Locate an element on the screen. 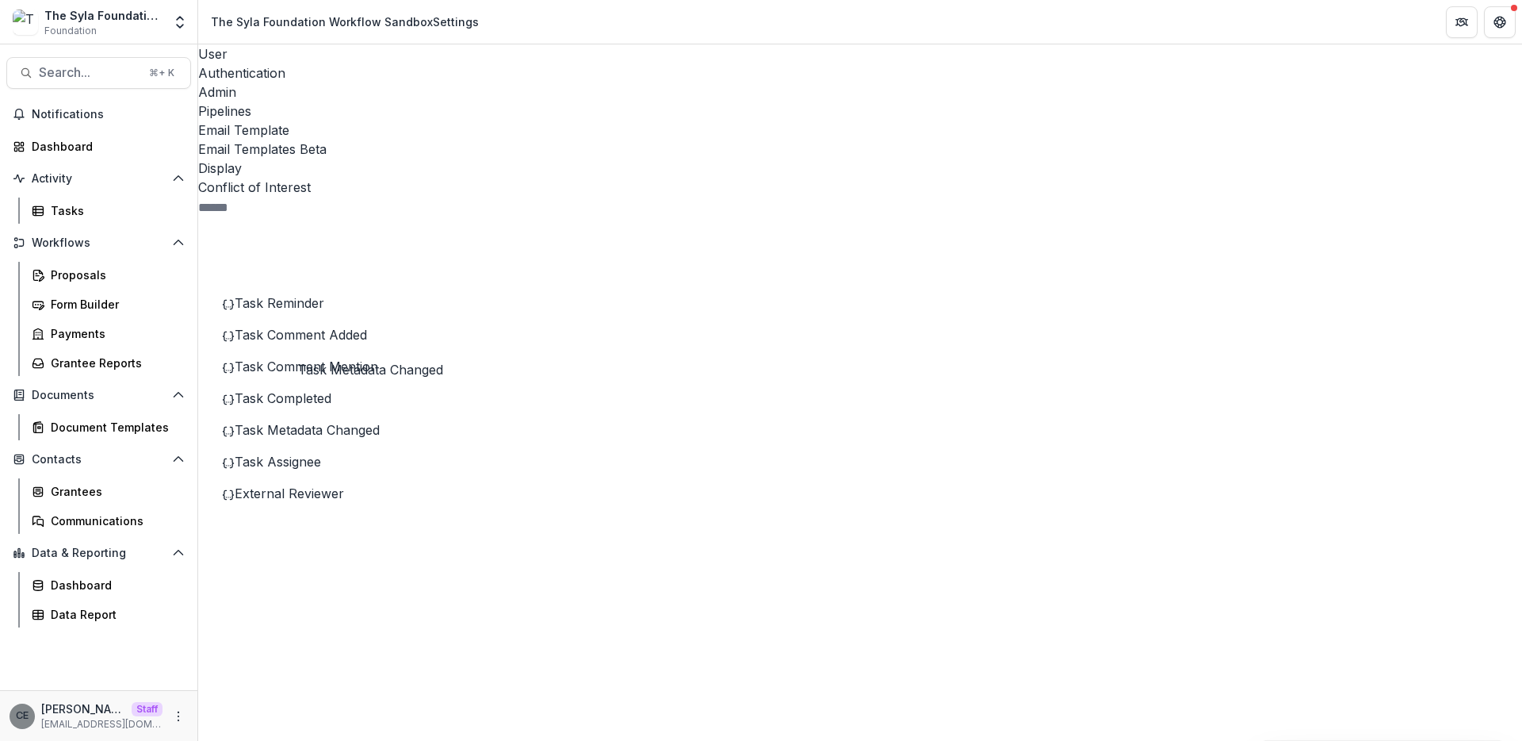  img: The Syla Foundation Workflow Sandbox is located at coordinates (25, 22).